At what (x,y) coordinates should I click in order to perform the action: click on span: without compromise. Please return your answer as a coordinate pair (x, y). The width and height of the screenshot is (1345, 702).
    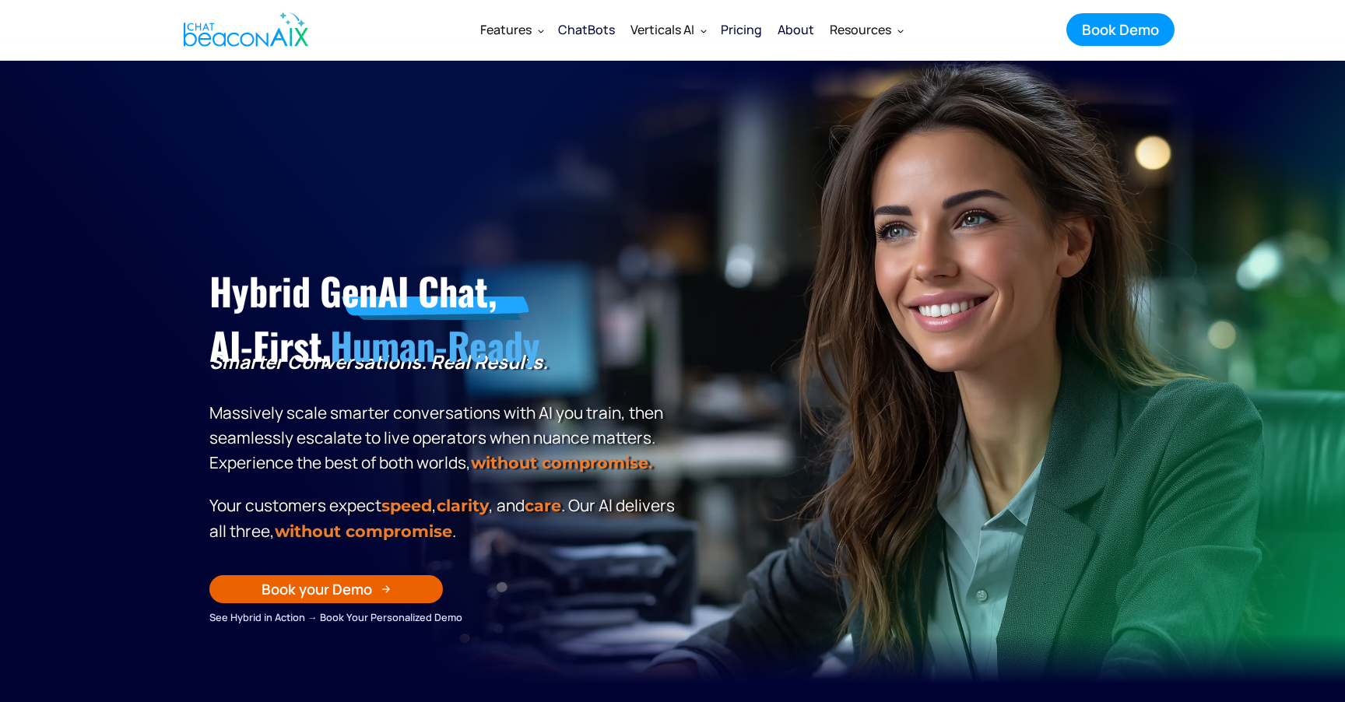
    Looking at the image, I should click on (363, 531).